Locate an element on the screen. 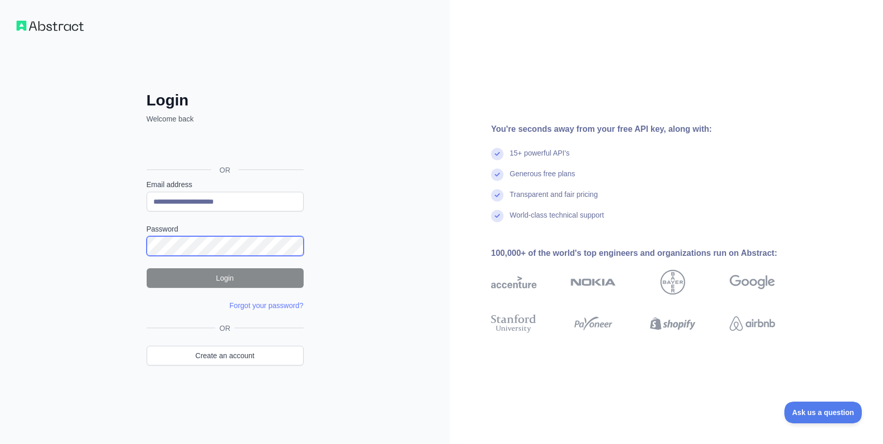  img: google is located at coordinates (753, 282).